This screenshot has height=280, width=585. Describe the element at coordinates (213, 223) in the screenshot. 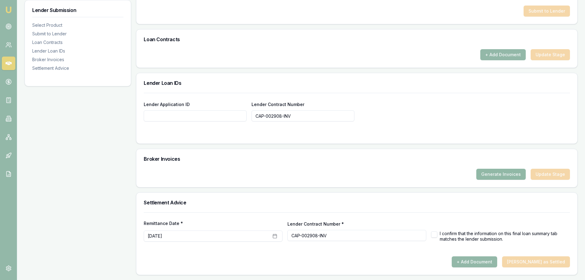

I see `label: Remittance Date *` at that location.